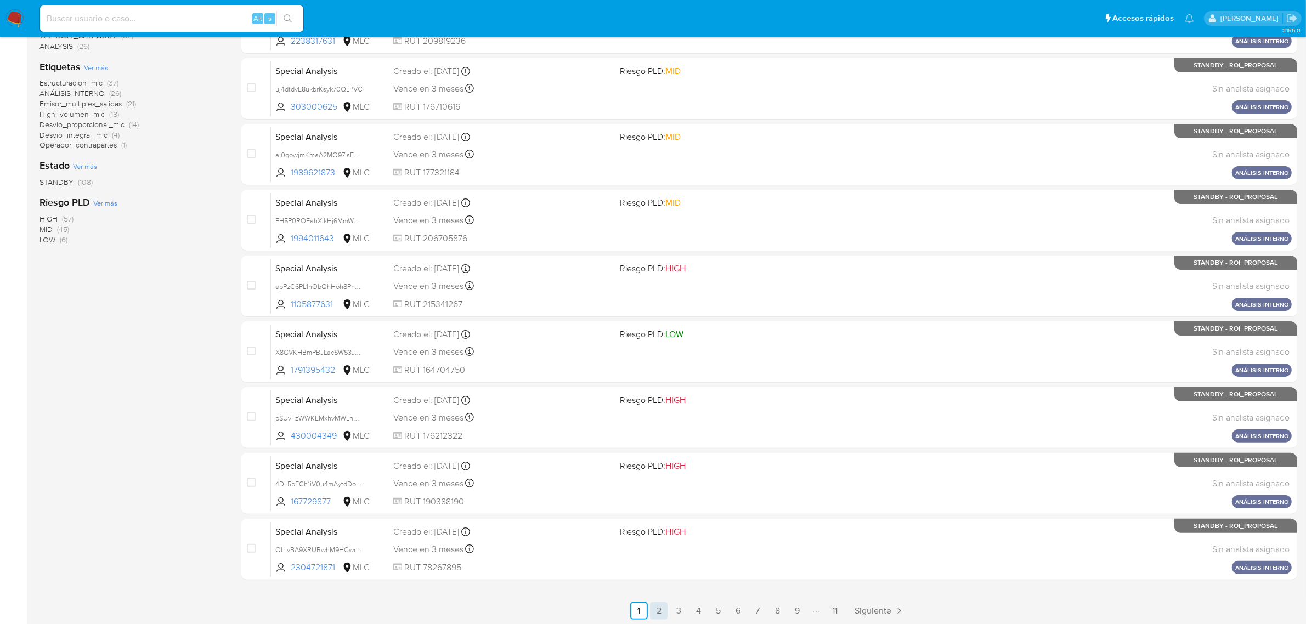  Describe the element at coordinates (1143, 18) in the screenshot. I see `span: Accesos rápidos` at that location.